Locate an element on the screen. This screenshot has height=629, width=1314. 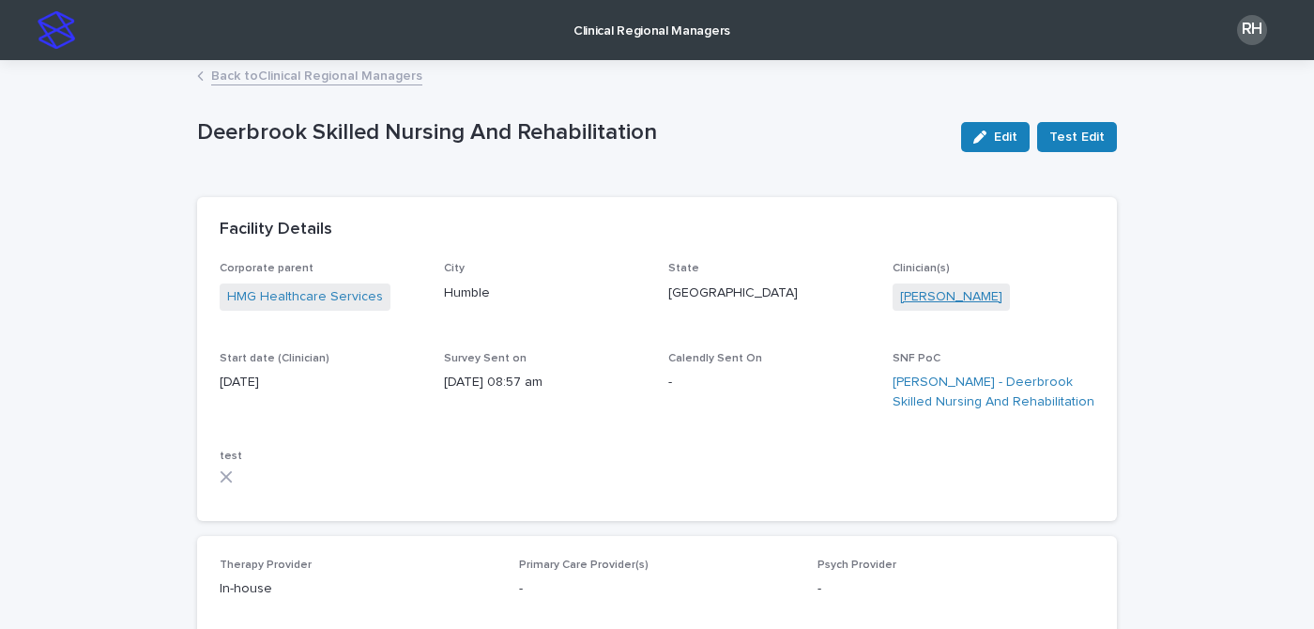
span: Survey Sent on is located at coordinates (485, 359).